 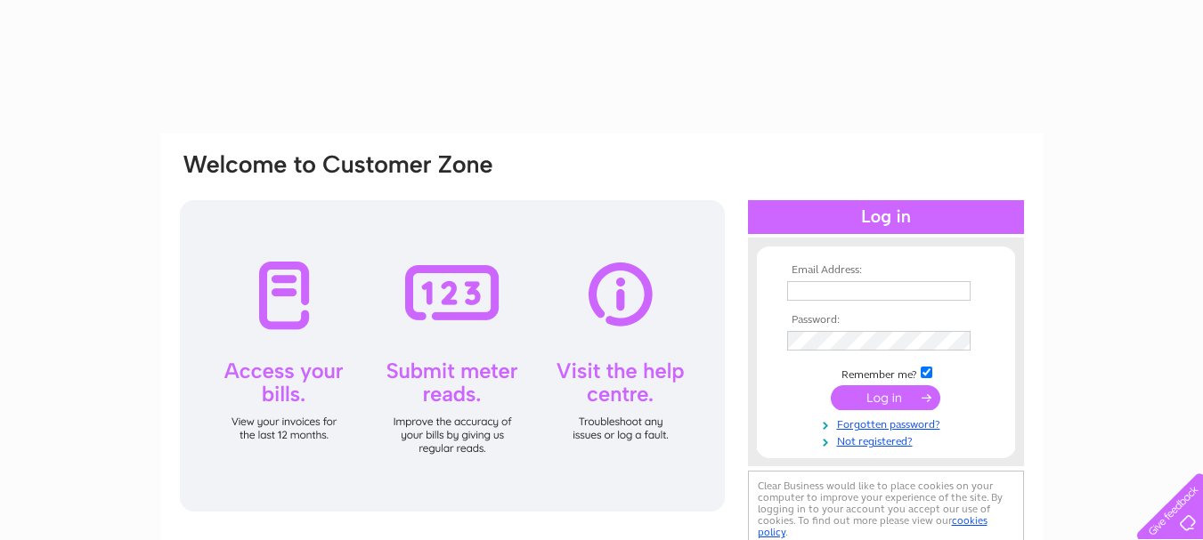 I want to click on a: Not registered?, so click(x=888, y=440).